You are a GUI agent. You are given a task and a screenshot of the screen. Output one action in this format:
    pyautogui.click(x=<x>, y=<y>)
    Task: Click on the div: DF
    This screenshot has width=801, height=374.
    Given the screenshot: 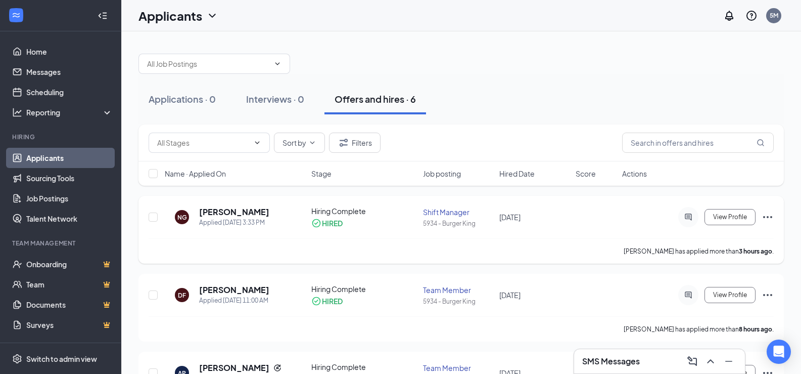 What is the action you would take?
    pyautogui.click(x=182, y=295)
    